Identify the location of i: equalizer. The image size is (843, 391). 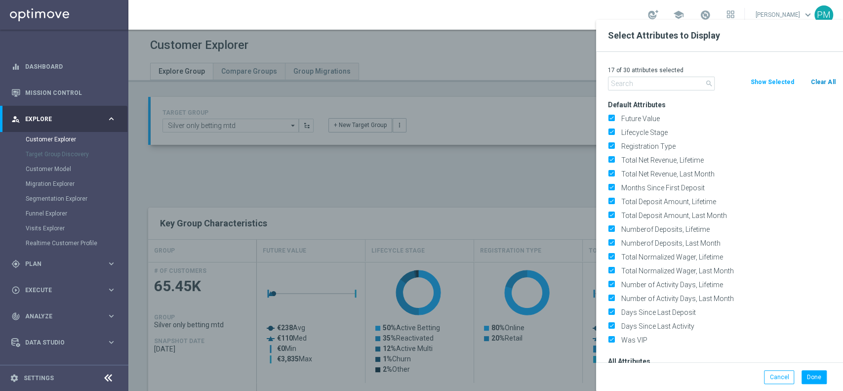
(16, 67).